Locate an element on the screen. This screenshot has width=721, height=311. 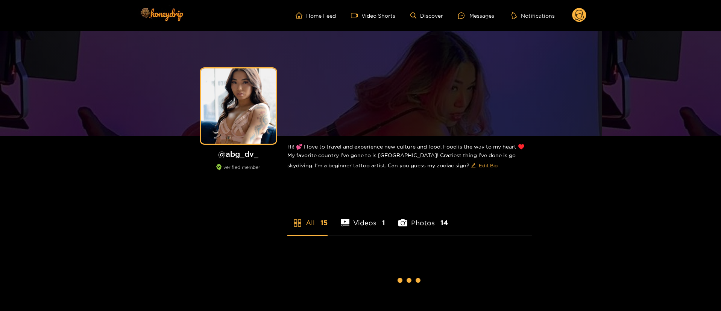
span: Edit Bio is located at coordinates (488, 166).